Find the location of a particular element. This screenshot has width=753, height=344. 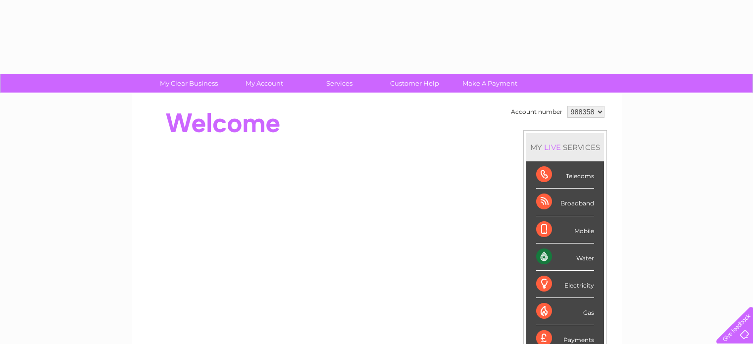

div: MY SERVICES is located at coordinates (565, 147).